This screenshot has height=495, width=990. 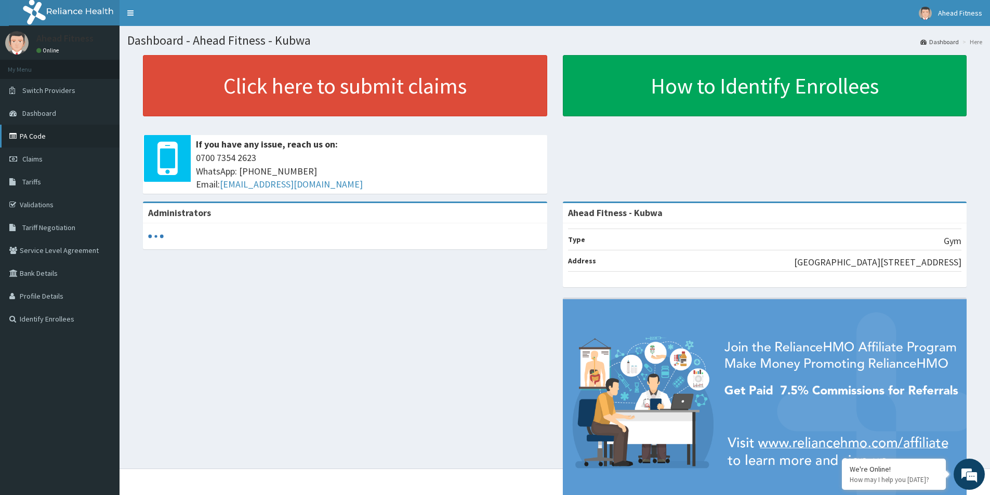 What do you see at coordinates (940, 42) in the screenshot?
I see `a: Dashboard` at bounding box center [940, 42].